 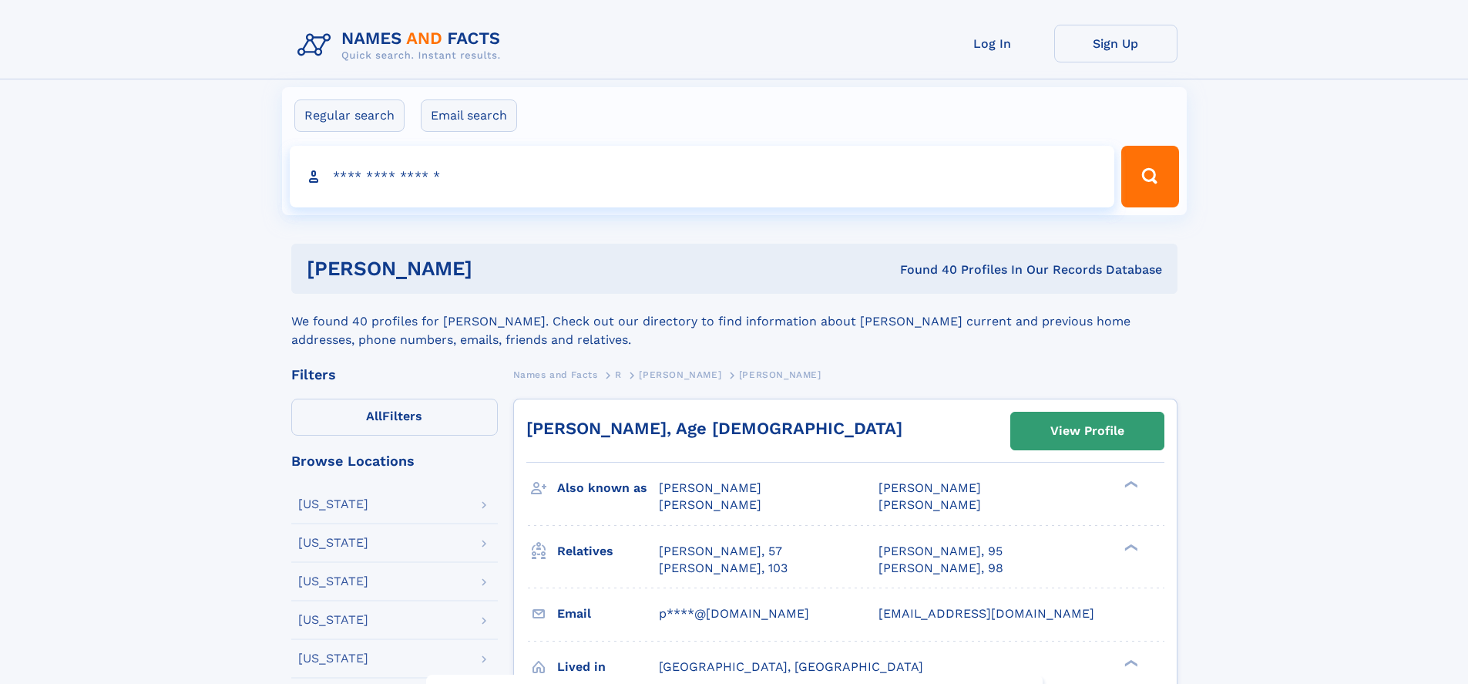 What do you see at coordinates (395, 375) in the screenshot?
I see `div: Filters` at bounding box center [395, 375].